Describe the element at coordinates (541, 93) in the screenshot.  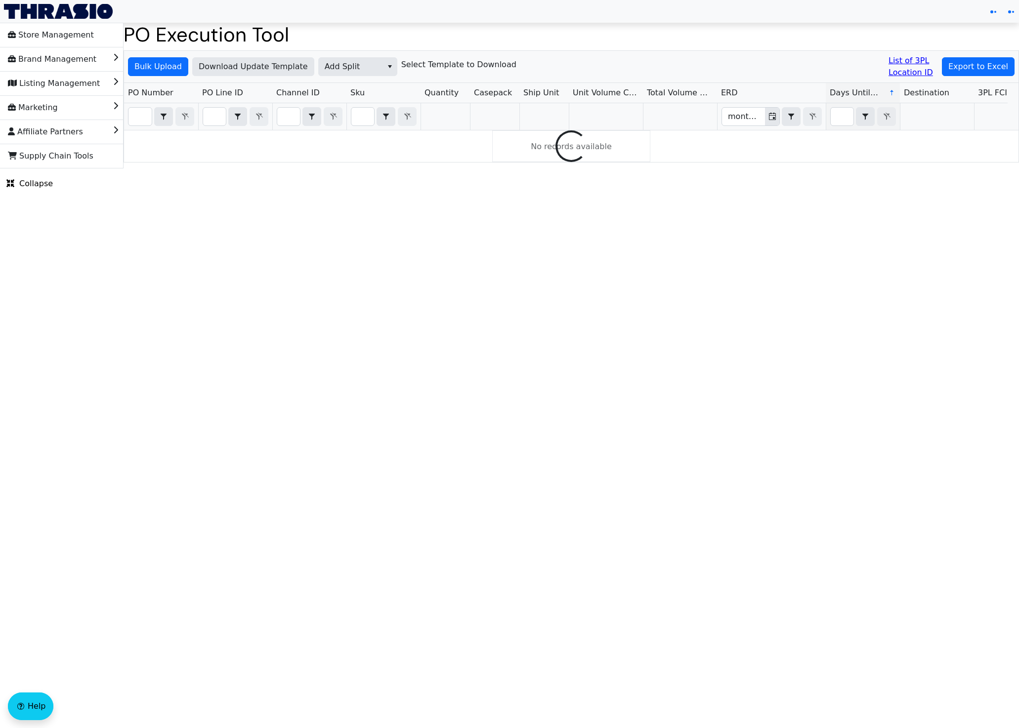
I see `span: Ship Unit` at that location.